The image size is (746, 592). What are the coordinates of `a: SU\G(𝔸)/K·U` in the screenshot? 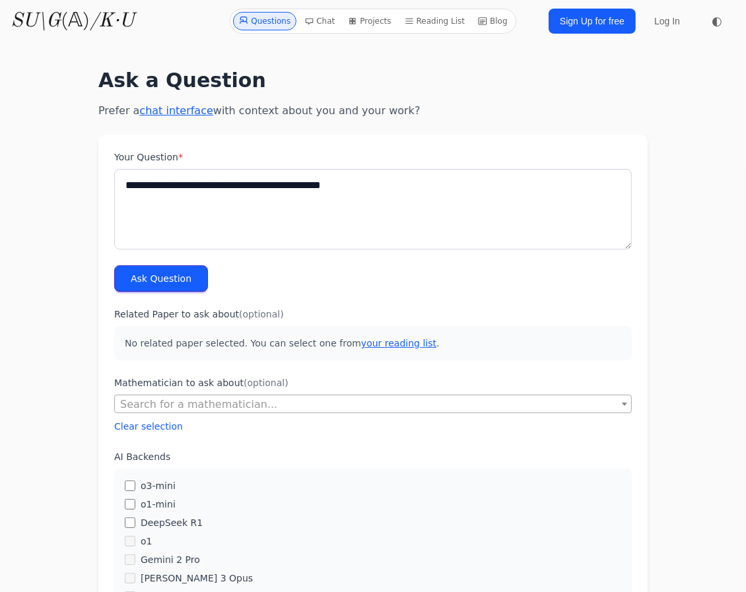 It's located at (72, 21).